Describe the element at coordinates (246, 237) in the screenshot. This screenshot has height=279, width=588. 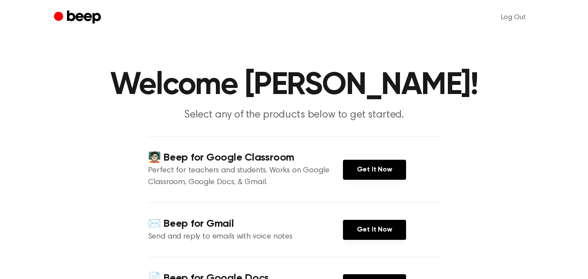
I see `p: Send and reply to emails with voice notes` at that location.